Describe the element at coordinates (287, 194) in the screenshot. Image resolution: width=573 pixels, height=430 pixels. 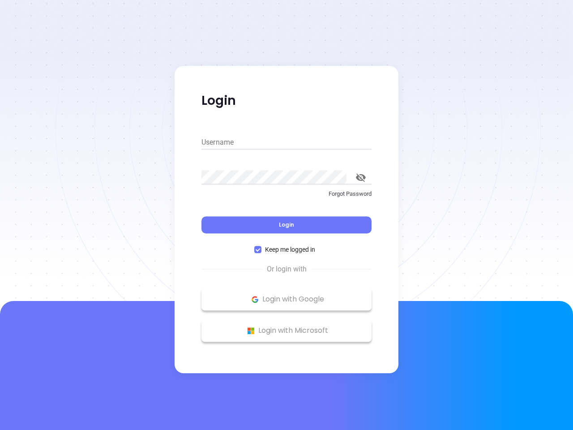
I see `p: Forgot Password` at that location.